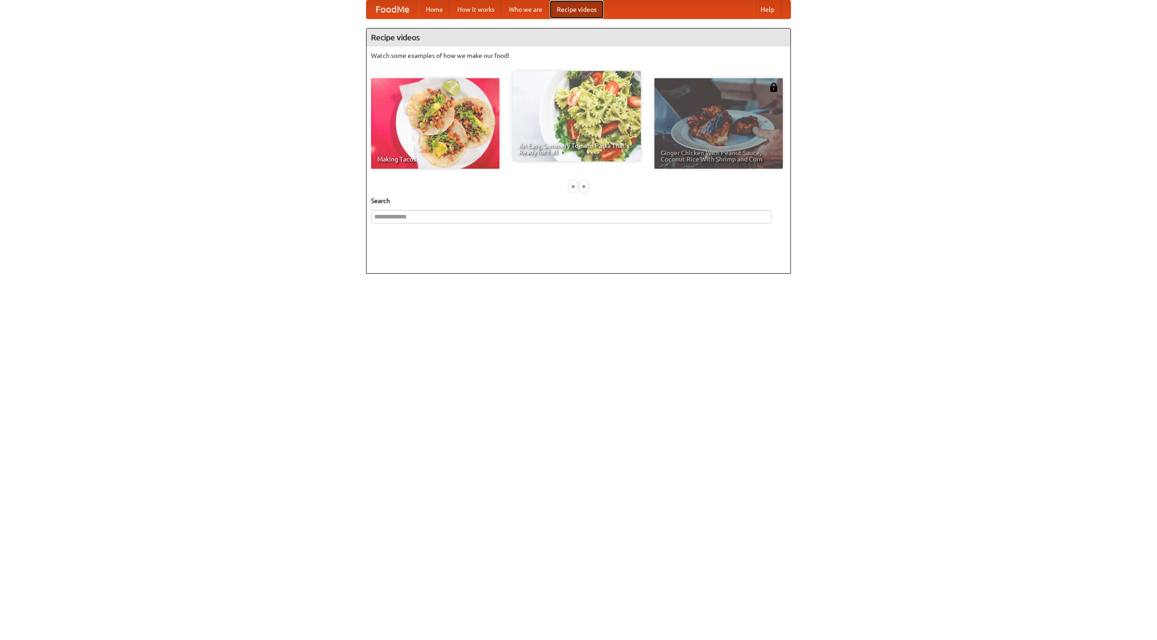 The width and height of the screenshot is (1157, 640). I want to click on a: Making Tacos, so click(435, 123).